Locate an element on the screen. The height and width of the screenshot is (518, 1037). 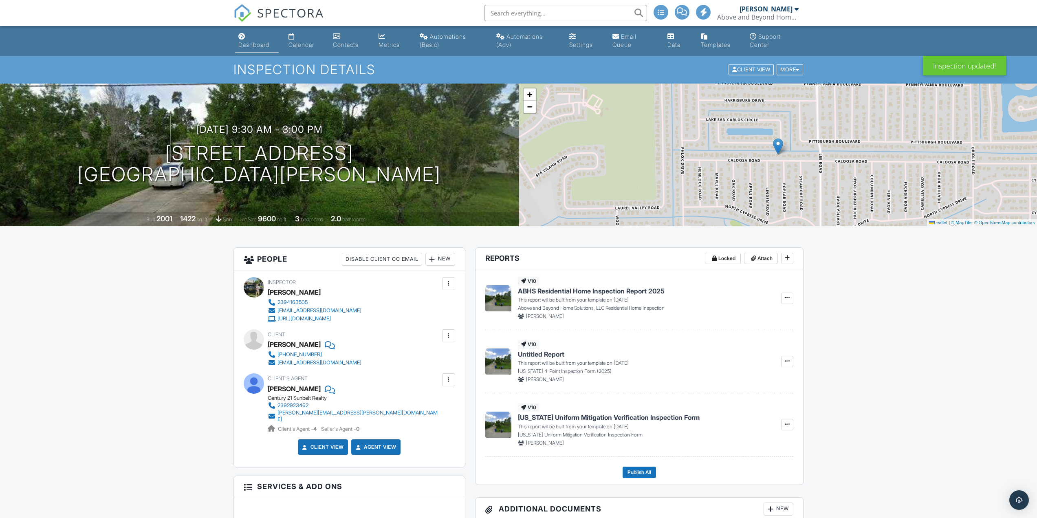
div: Inspection updated! is located at coordinates (965, 66).